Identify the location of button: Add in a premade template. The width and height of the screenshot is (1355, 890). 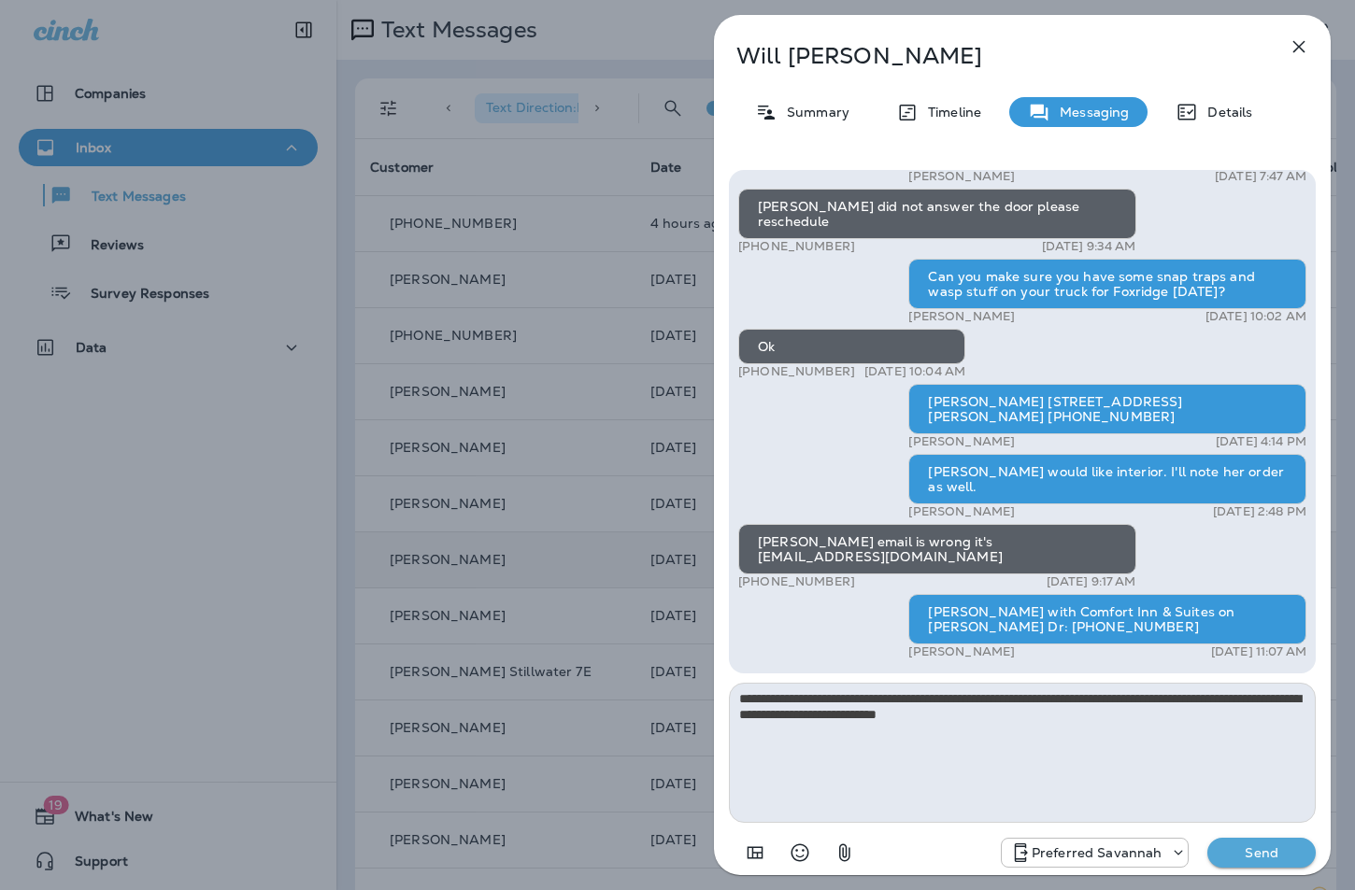
(755, 853).